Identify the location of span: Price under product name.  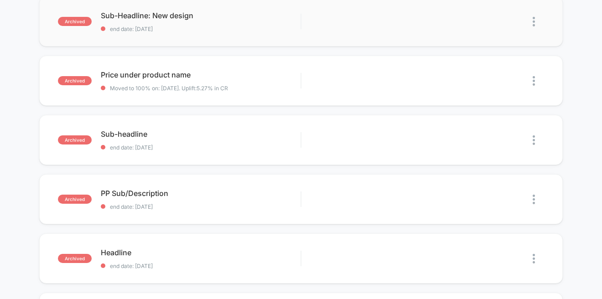
(201, 75).